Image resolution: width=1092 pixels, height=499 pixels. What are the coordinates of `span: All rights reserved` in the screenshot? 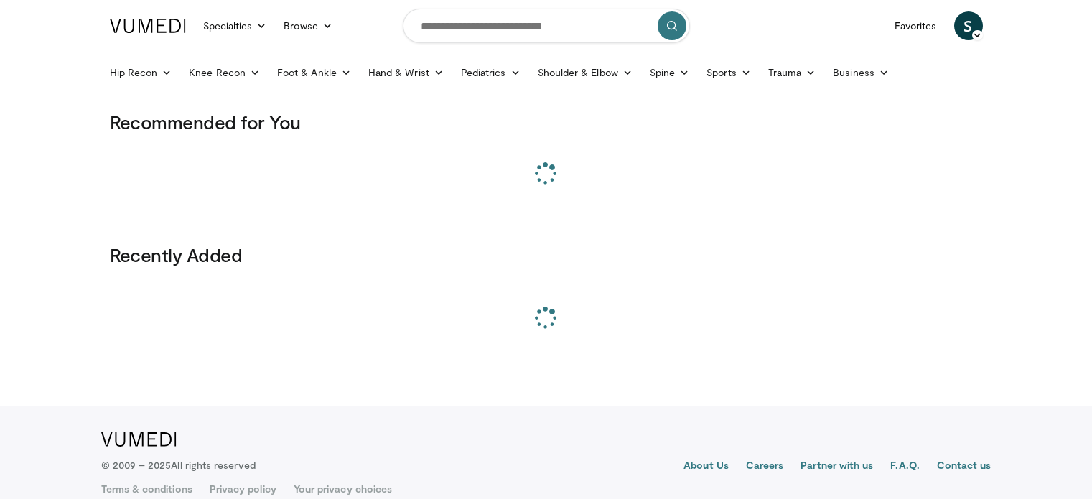 It's located at (213, 465).